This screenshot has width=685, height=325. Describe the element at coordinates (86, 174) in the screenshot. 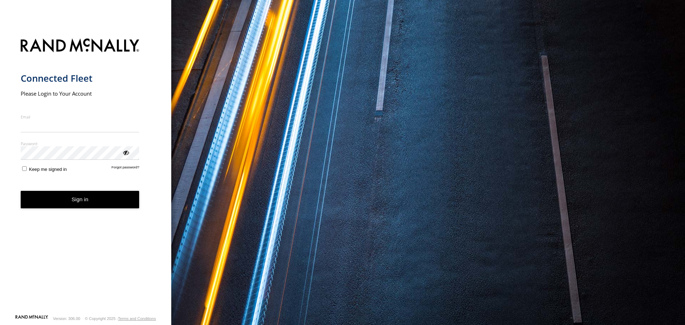

I see `form: main` at that location.